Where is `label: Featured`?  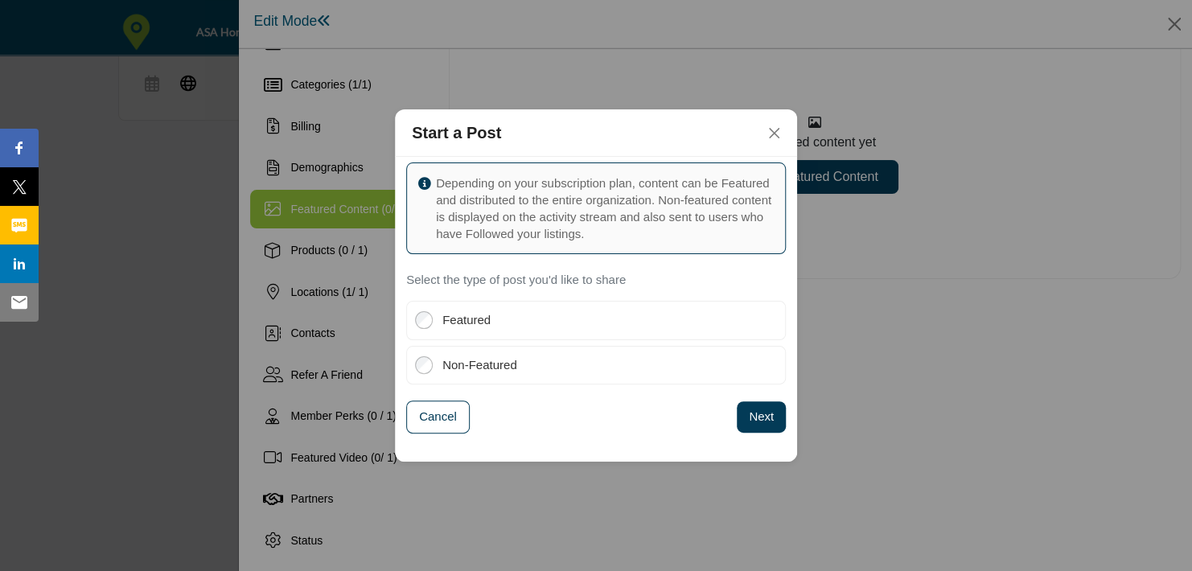 label: Featured is located at coordinates (466, 320).